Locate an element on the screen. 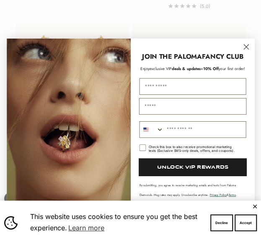  div: Check this box to also receive promotional marketing texts (Exclusive SMS-only deals, offers, and... is located at coordinates (193, 148).